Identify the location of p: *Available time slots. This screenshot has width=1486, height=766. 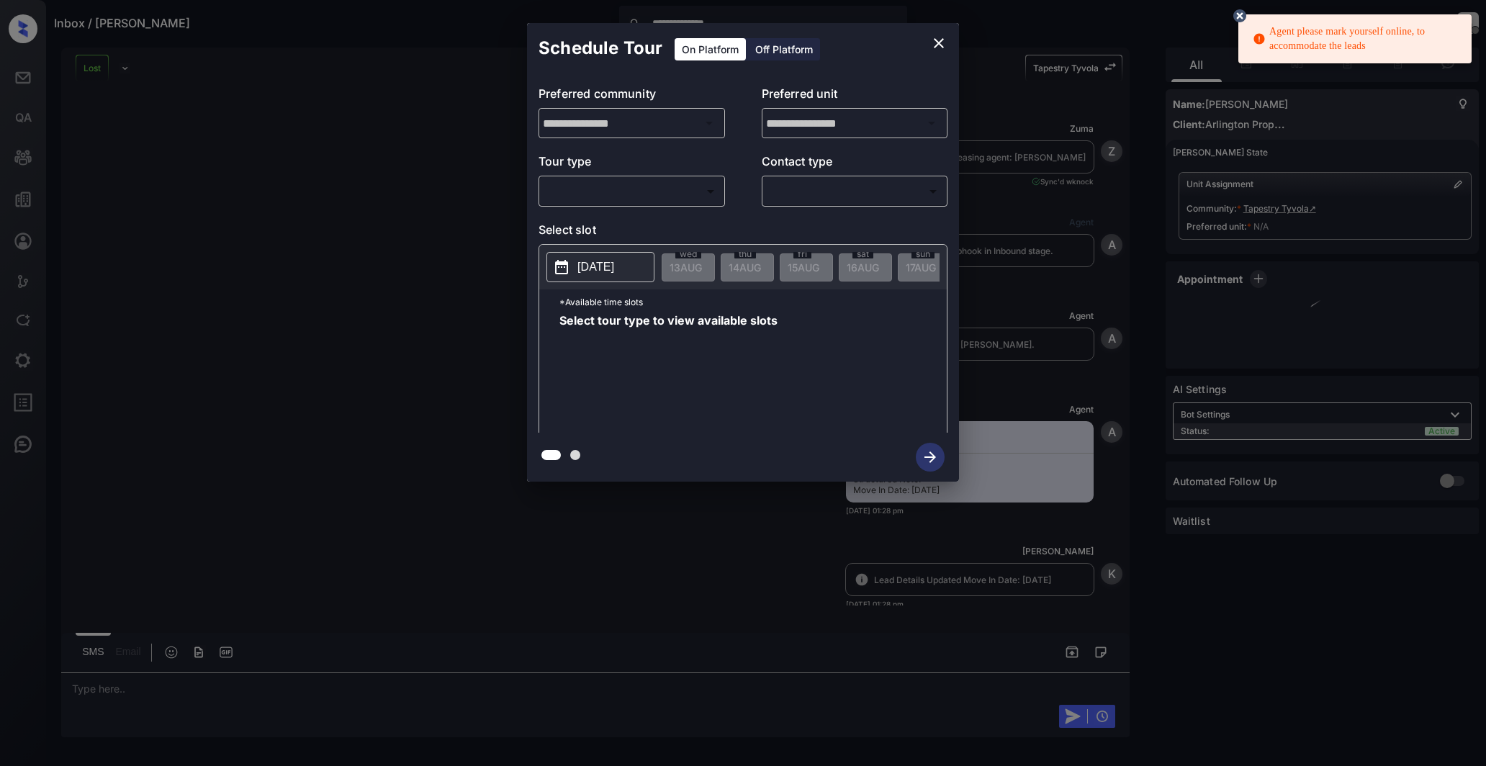
(753, 302).